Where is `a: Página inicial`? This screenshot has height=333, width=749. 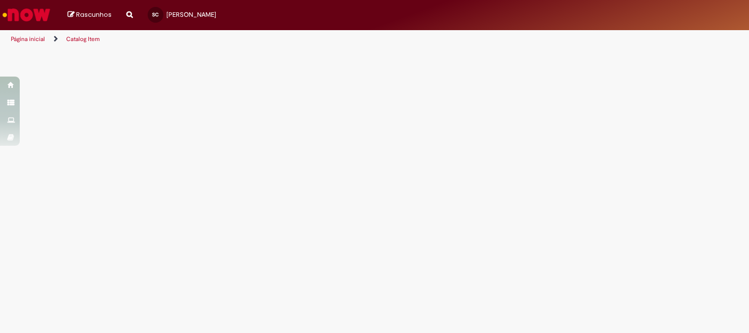 a: Página inicial is located at coordinates (28, 39).